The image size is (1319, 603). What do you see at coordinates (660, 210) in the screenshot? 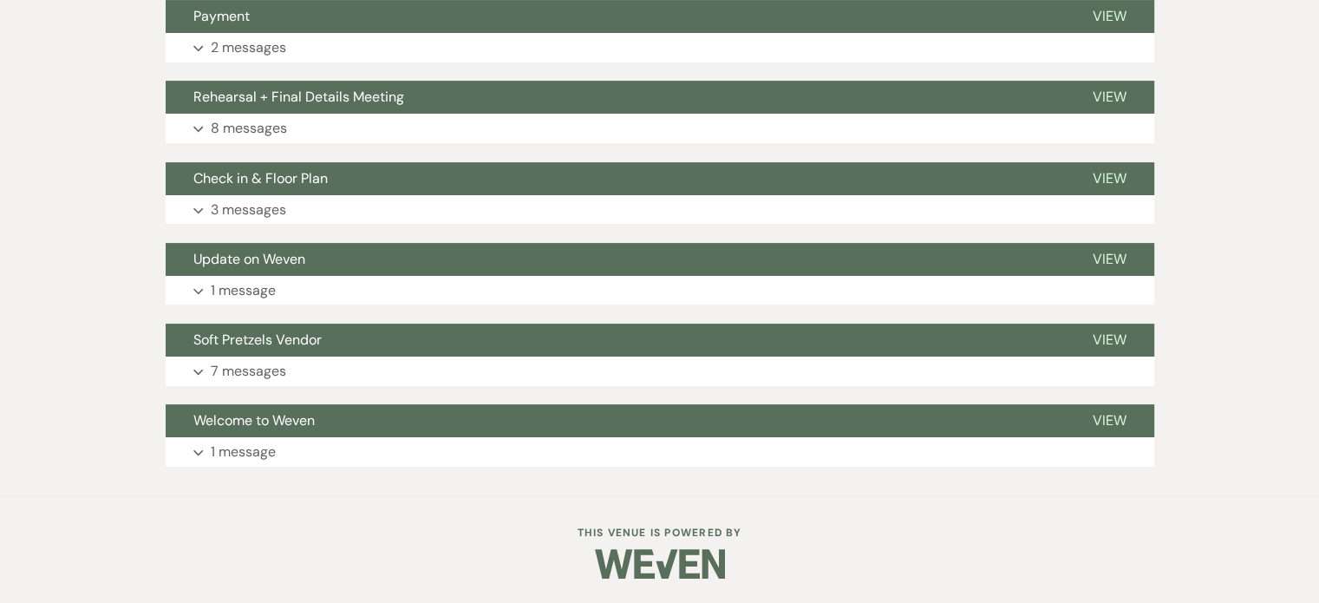
I see `button: 3 messages` at bounding box center [660, 210].